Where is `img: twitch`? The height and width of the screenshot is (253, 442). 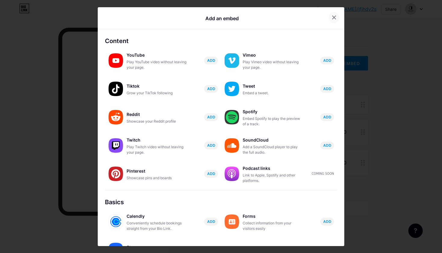
img: twitch is located at coordinates (116, 145).